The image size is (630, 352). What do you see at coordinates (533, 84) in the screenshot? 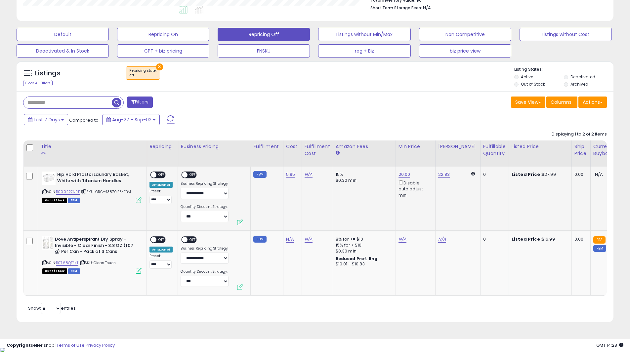
I see `label: Out of Stock` at bounding box center [533, 84].